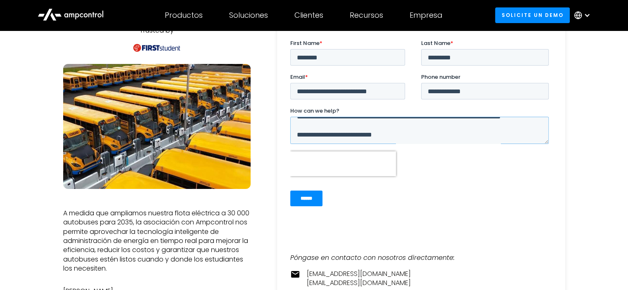 Image resolution: width=628 pixels, height=290 pixels. Describe the element at coordinates (426, 15) in the screenshot. I see `div: Empresa` at that location.